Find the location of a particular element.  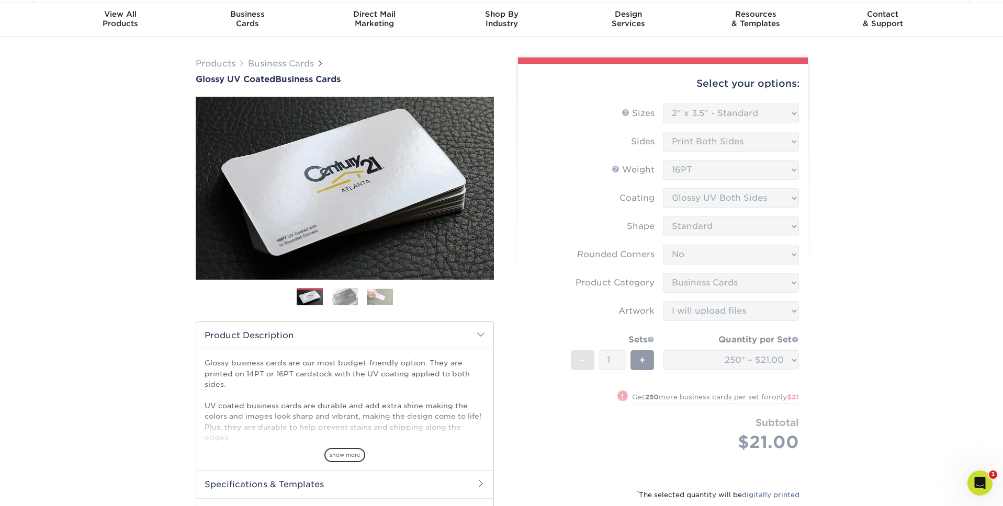

a: Resources& Templates is located at coordinates (755, 20).